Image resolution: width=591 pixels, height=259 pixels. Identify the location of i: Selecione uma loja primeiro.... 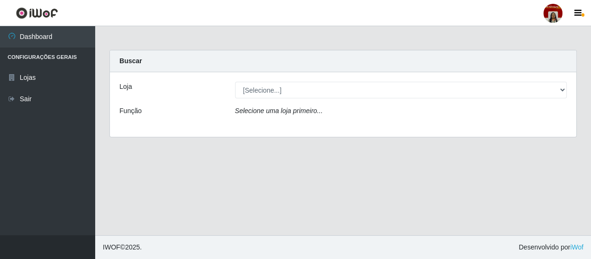
(279, 111).